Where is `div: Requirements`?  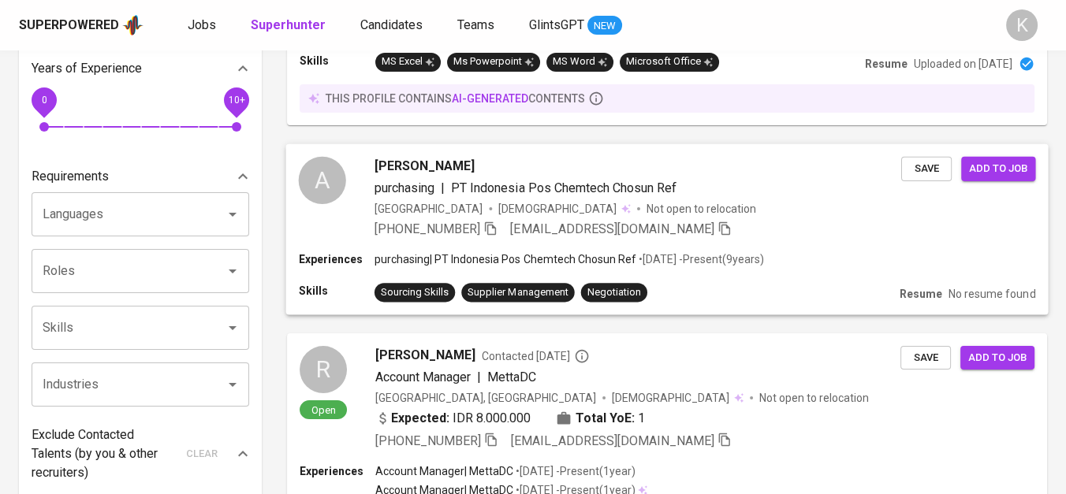
div: Requirements is located at coordinates (140, 177).